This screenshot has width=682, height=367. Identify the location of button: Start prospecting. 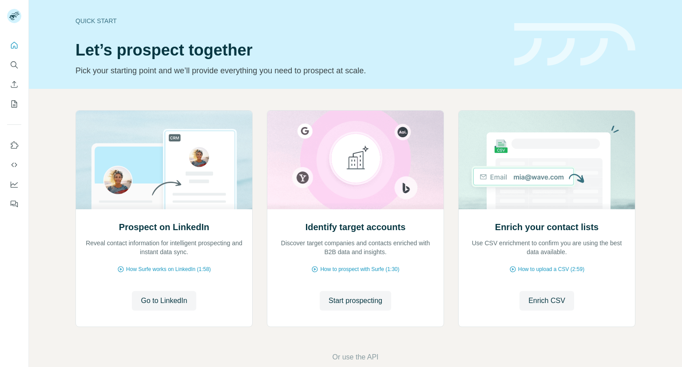
(355, 300).